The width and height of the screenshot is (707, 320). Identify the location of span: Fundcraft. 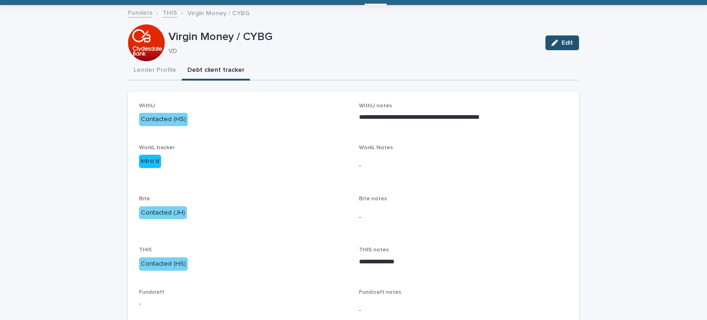
(151, 292).